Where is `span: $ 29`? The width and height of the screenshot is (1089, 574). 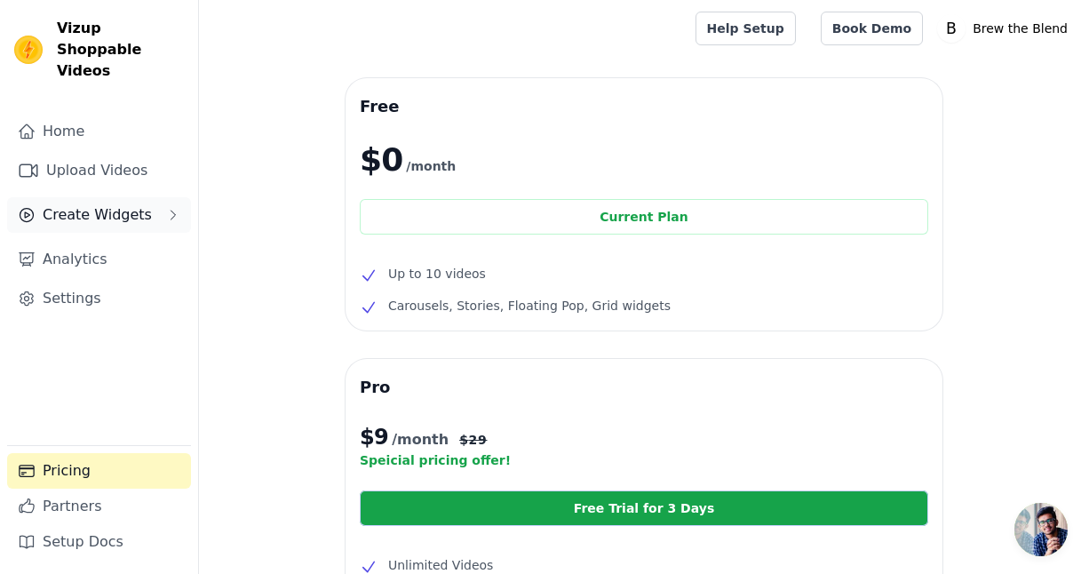
span: $ 29 is located at coordinates (473, 440).